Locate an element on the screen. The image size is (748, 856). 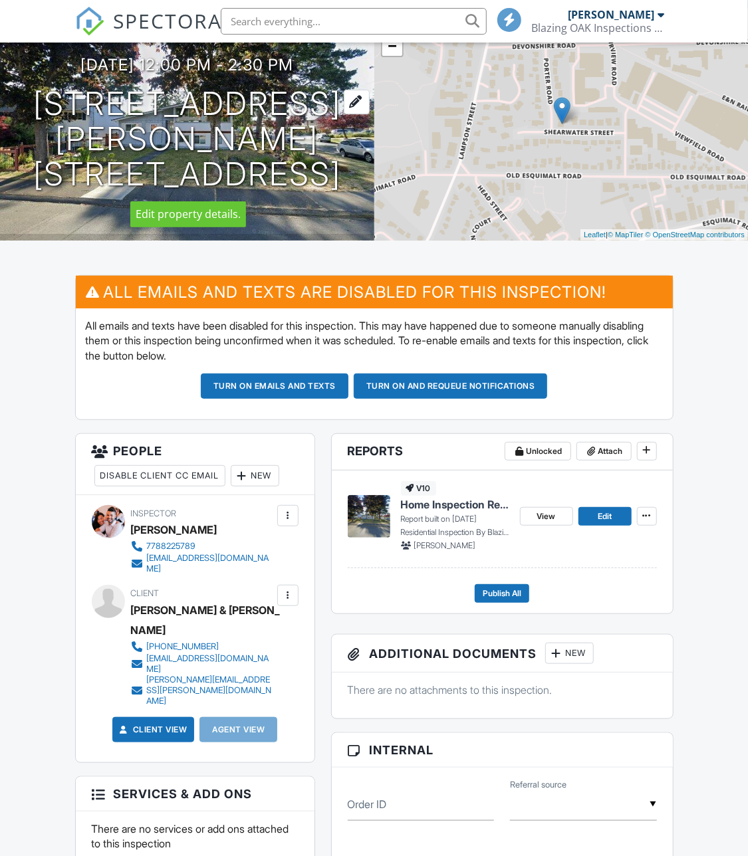
button: Turn on emails and texts is located at coordinates (275, 386).